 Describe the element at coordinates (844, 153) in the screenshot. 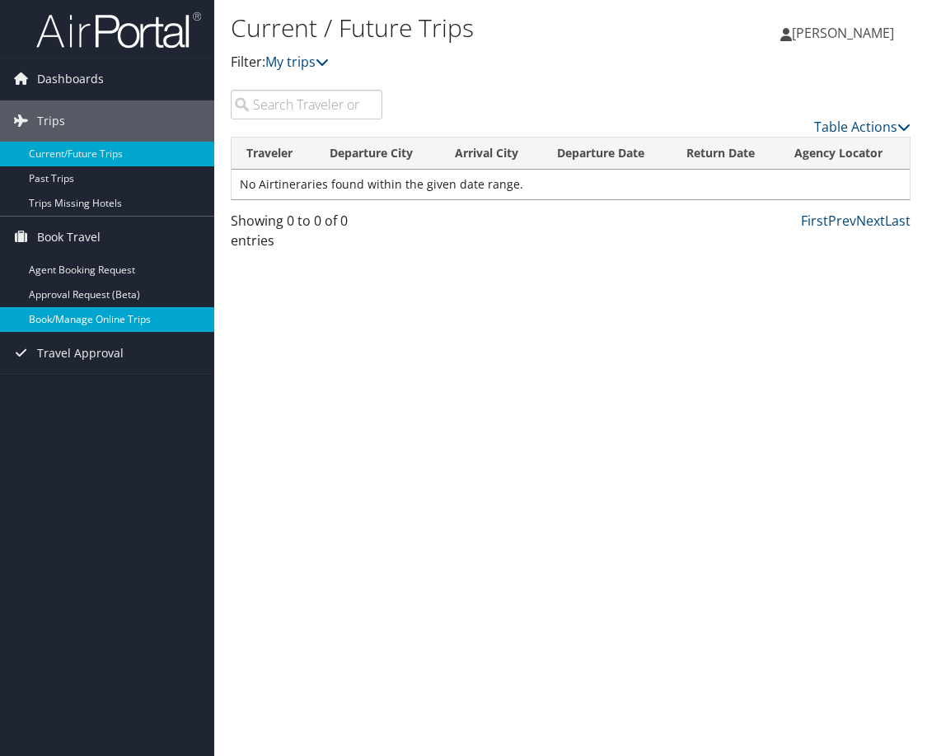

I see `th: Agency Locator: activate to sort column ascending` at that location.